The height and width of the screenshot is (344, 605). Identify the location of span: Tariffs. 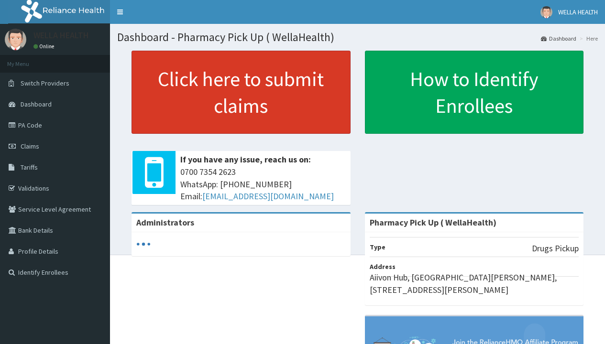
(29, 167).